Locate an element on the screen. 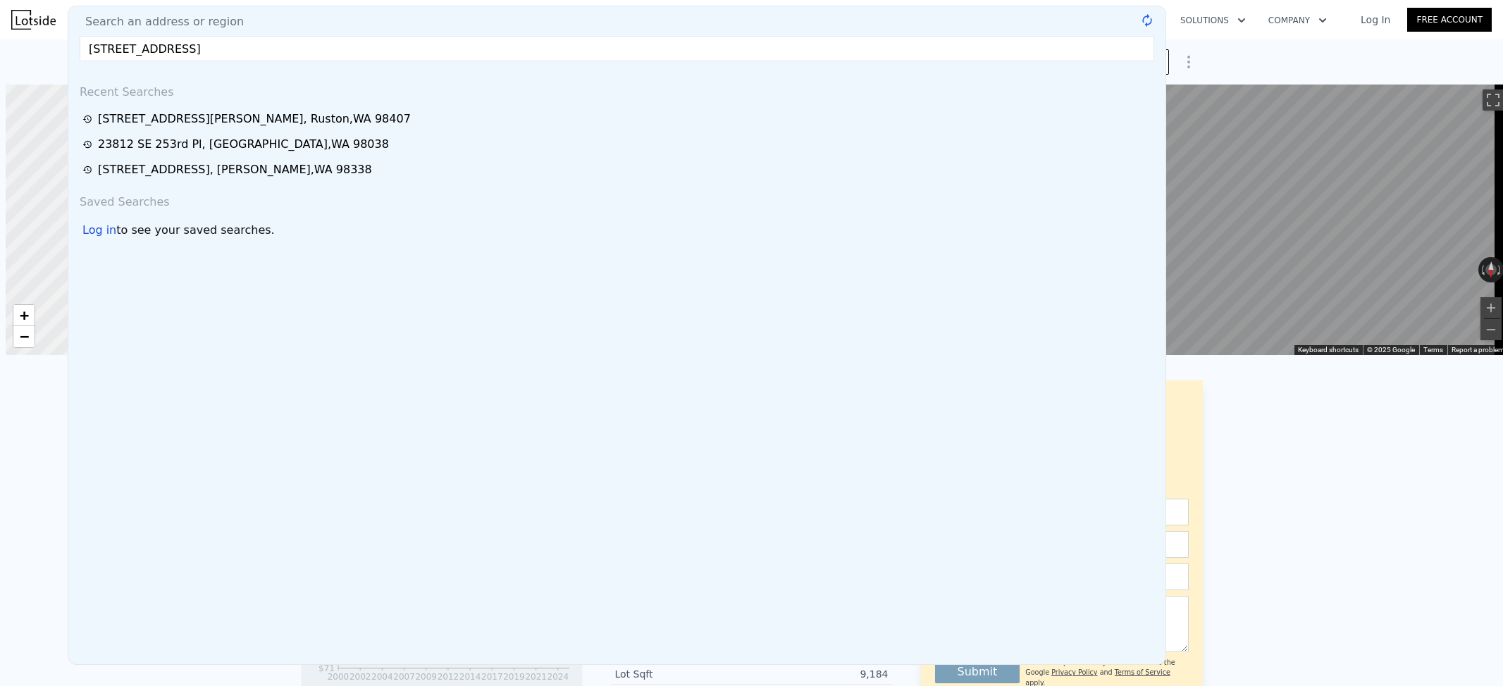 This screenshot has height=686, width=1503. button: Rotate counterclockwise is located at coordinates (1482, 270).